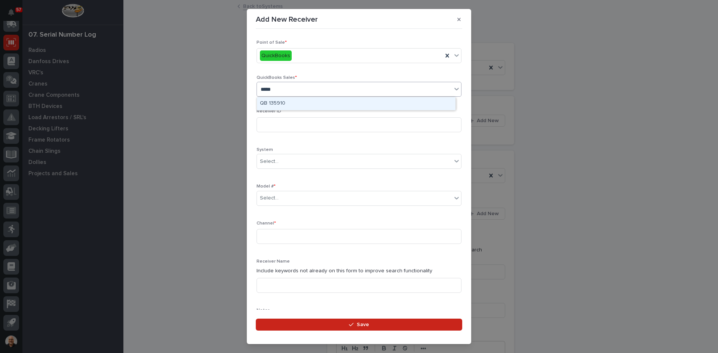 The image size is (718, 353). What do you see at coordinates (359, 325) in the screenshot?
I see `button: Save` at bounding box center [359, 325].